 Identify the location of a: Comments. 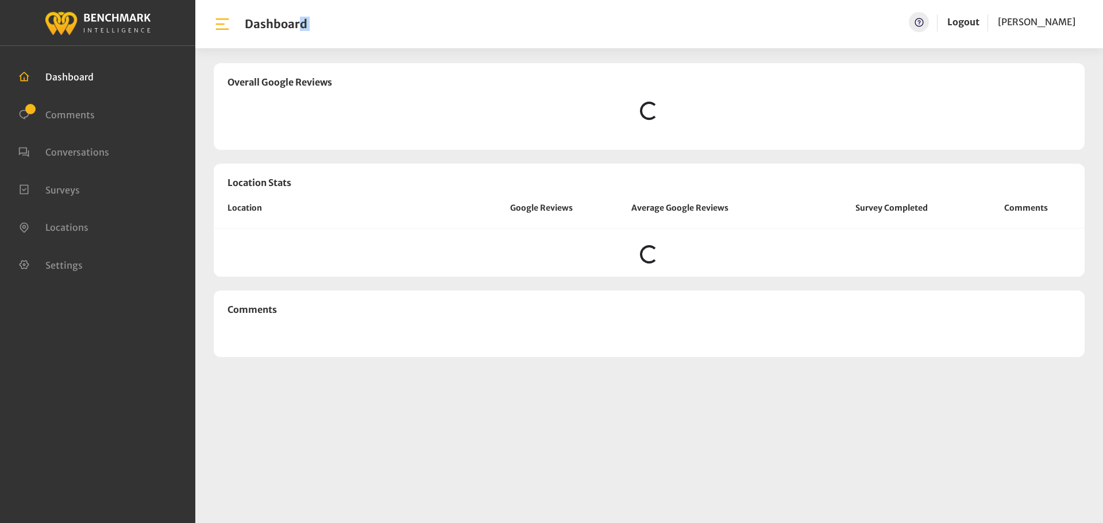
(56, 114).